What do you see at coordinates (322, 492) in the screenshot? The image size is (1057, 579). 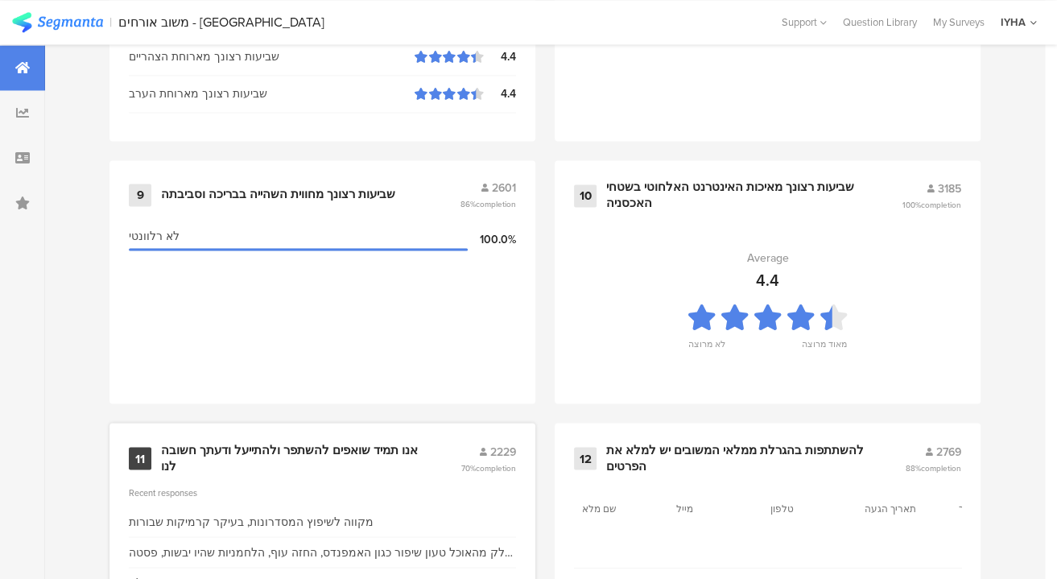 I see `div: Recent responses` at bounding box center [322, 492].